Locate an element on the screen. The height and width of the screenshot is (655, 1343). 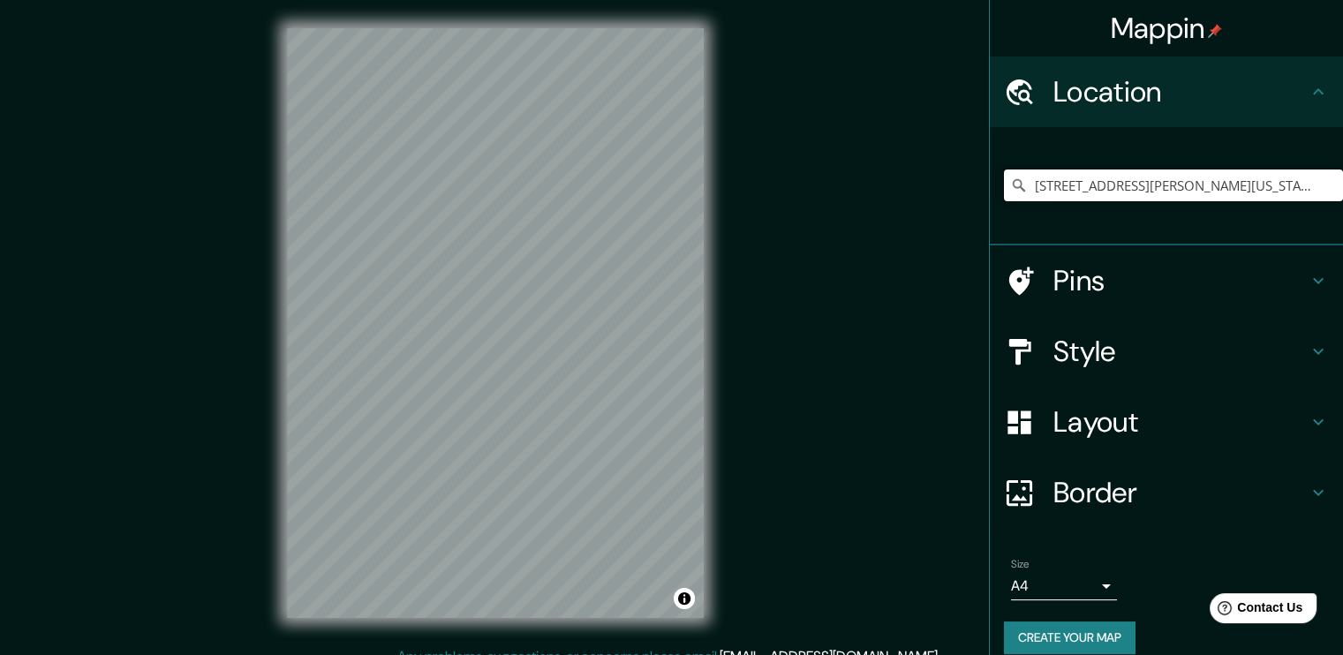
h4: Pins is located at coordinates (1181, 281).